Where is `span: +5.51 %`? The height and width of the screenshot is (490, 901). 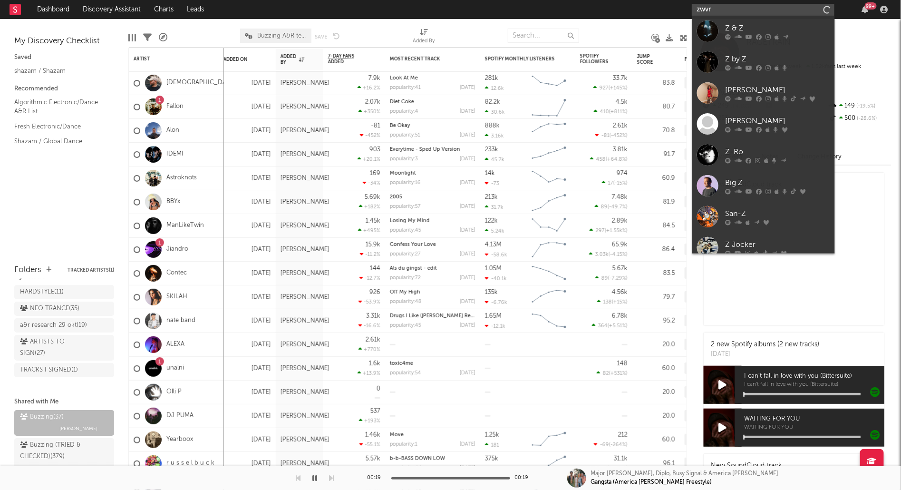 span: +5.51 % is located at coordinates (618, 326).